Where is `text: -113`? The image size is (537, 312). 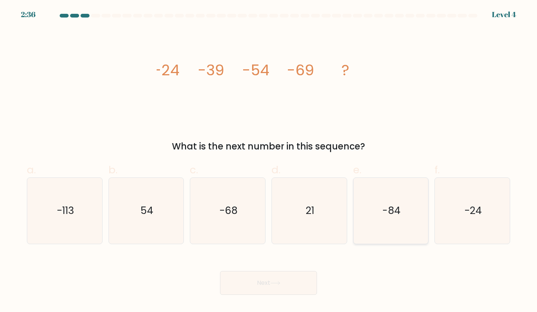
text: -113 is located at coordinates (65, 211).